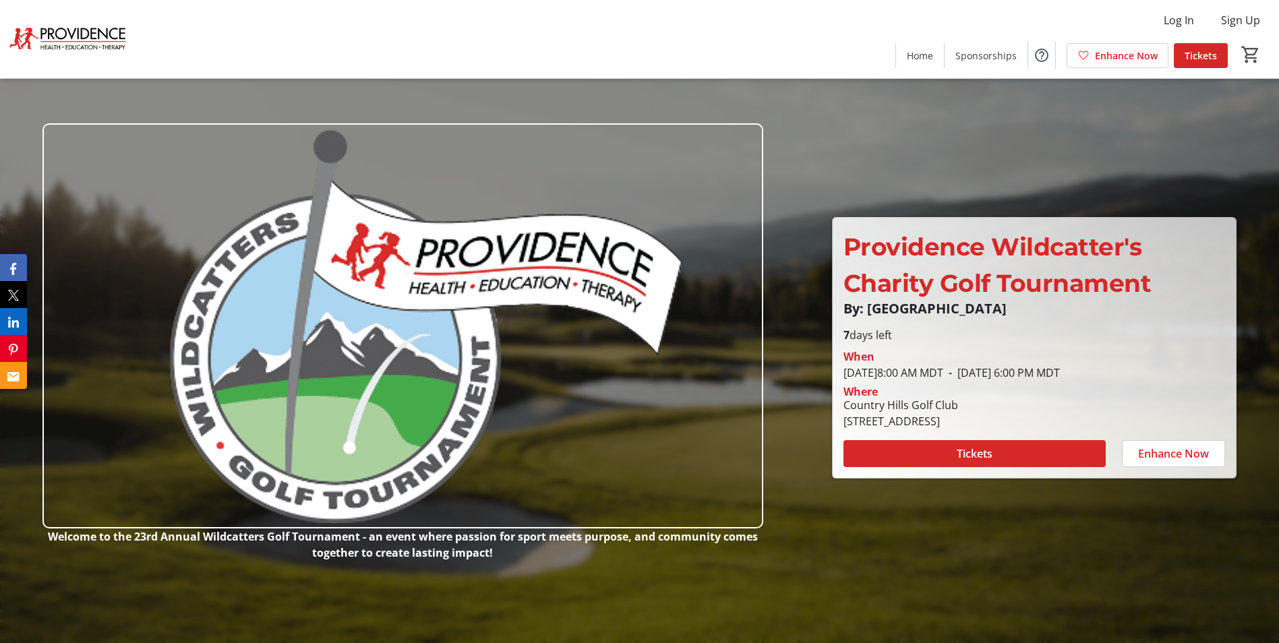 This screenshot has height=643, width=1279. Describe the element at coordinates (1179, 20) in the screenshot. I see `span: Log In` at that location.